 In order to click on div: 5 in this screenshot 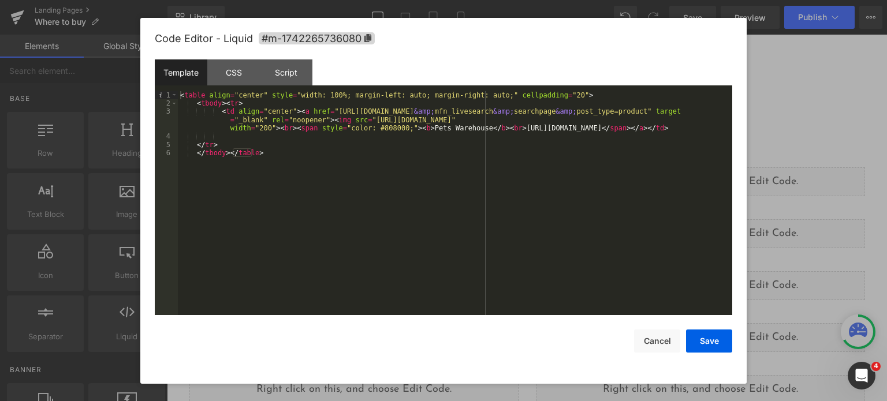, I will do `click(166, 145)`.